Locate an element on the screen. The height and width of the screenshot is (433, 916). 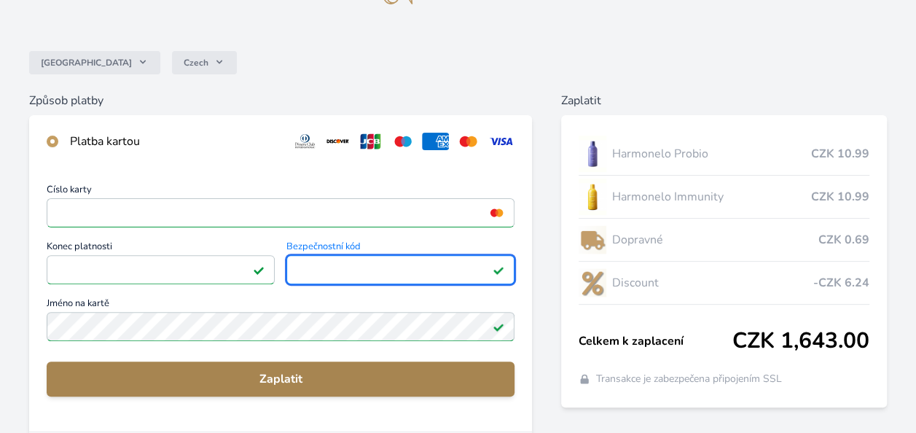
span: Jméno na kartě is located at coordinates (281, 305).